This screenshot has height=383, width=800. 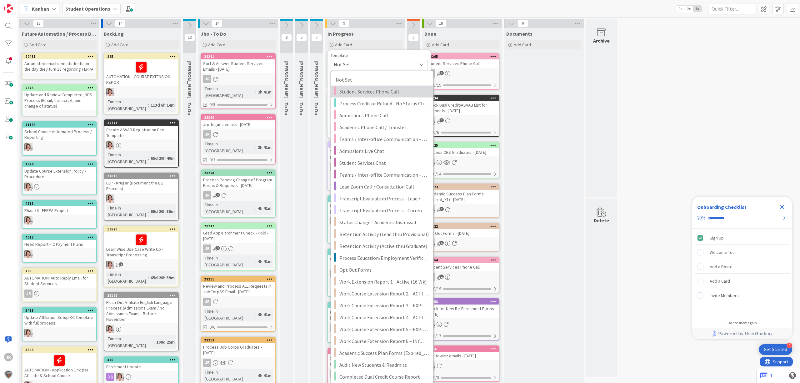 I want to click on span: Work Course Extension Report 2 – ACTIVE_X1 (20 Wk), so click(x=384, y=293).